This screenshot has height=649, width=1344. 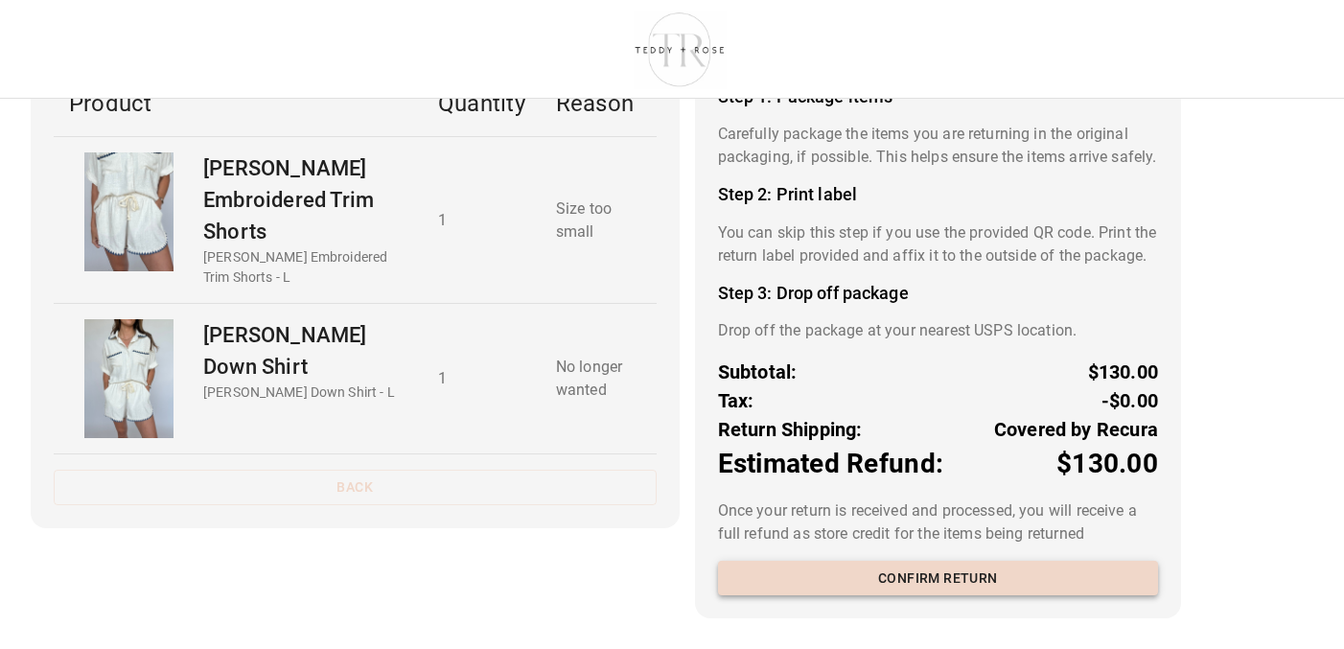 What do you see at coordinates (938, 578) in the screenshot?
I see `button: Confirm return` at bounding box center [938, 578].